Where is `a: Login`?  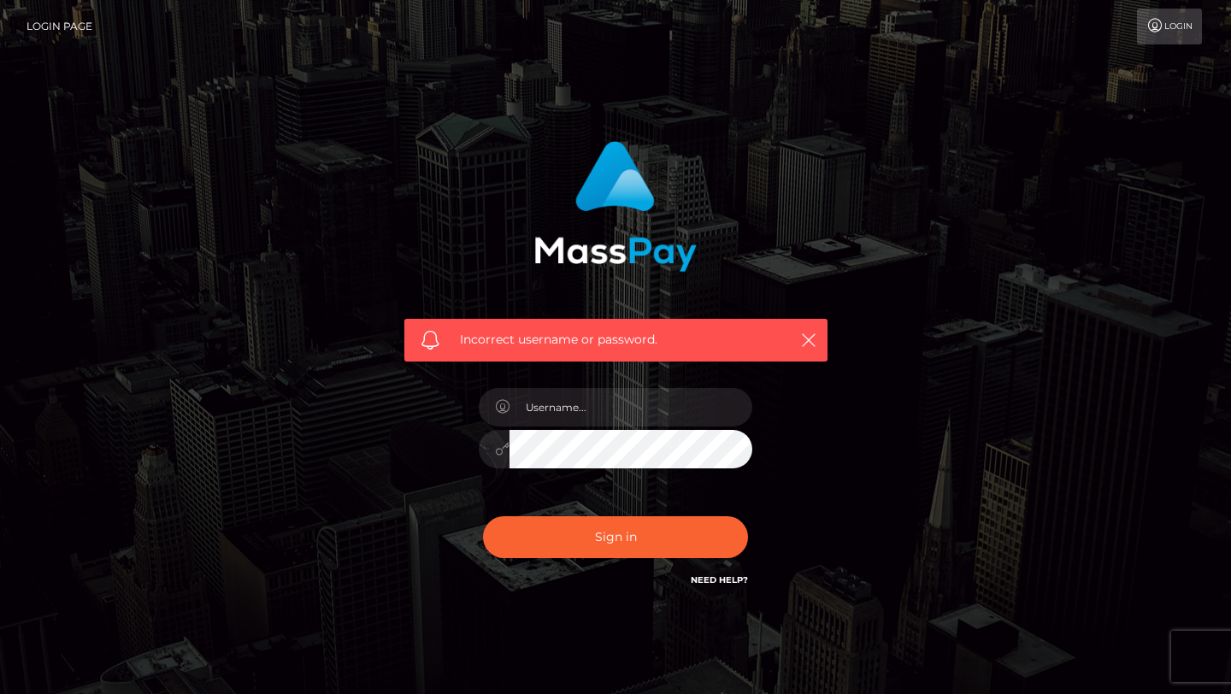 a: Login is located at coordinates (1169, 27).